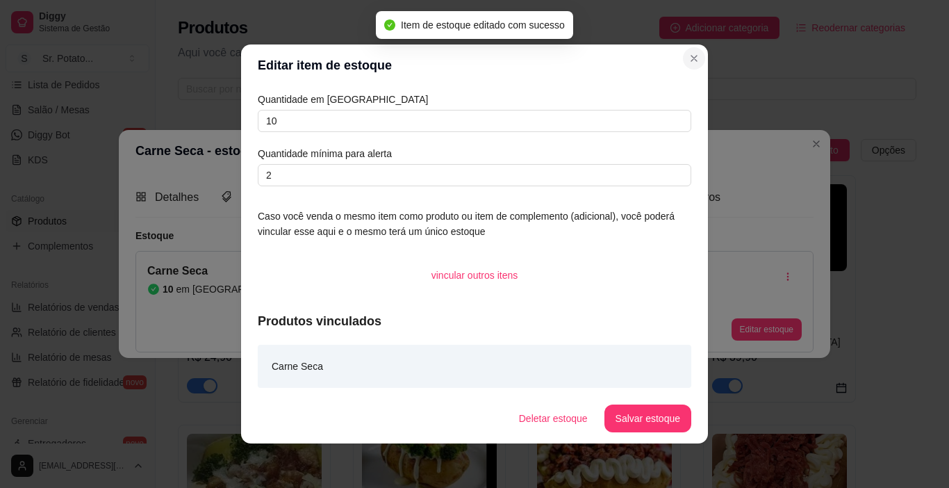  Describe the element at coordinates (553, 418) in the screenshot. I see `button: Deletar estoque` at that location.